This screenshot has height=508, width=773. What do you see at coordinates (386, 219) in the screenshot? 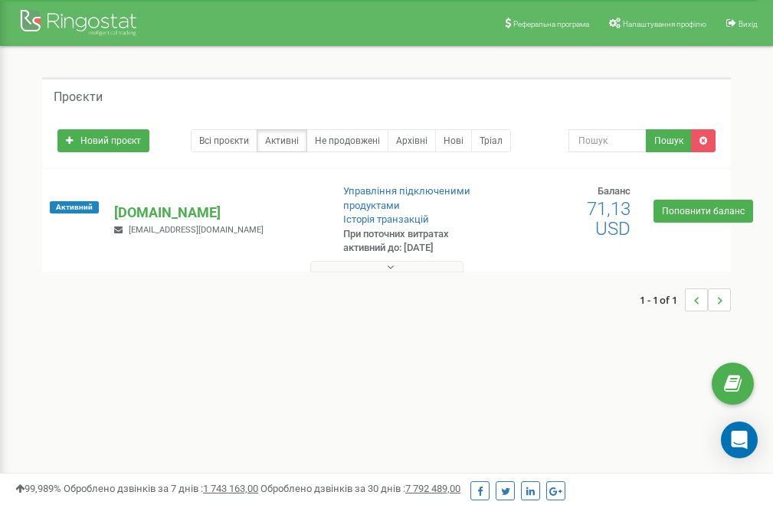
I see `a: Історія транзакцій` at bounding box center [386, 219].